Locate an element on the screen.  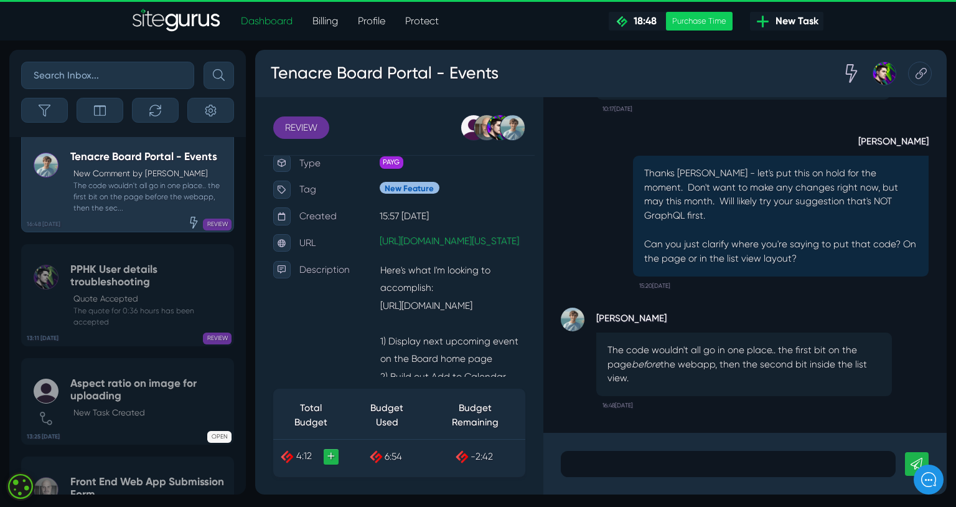
span: See all is located at coordinates (214, 146).